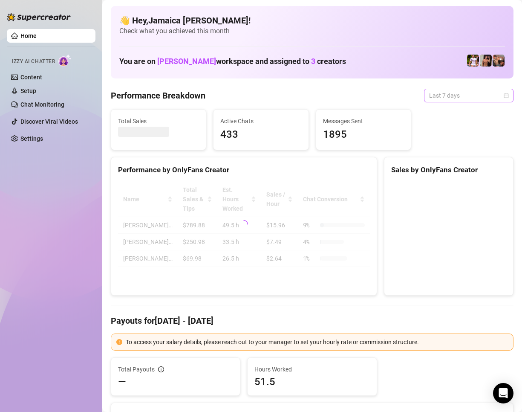 The height and width of the screenshot is (412, 522). What do you see at coordinates (31, 77) in the screenshot?
I see `a: Content` at bounding box center [31, 77].